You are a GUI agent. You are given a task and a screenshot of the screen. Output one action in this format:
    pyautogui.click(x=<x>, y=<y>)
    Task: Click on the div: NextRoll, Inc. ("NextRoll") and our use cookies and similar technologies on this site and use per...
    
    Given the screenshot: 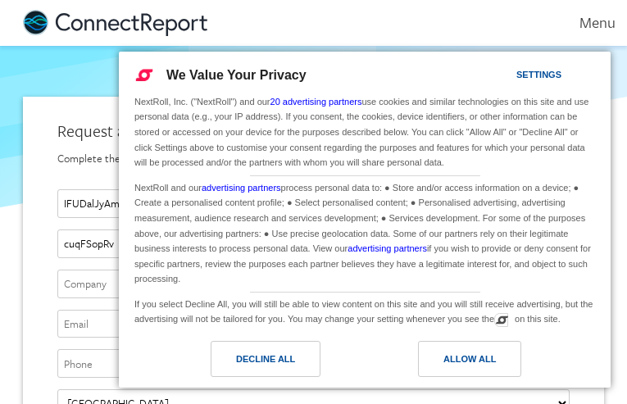 What is the action you would take?
    pyautogui.click(x=365, y=132)
    